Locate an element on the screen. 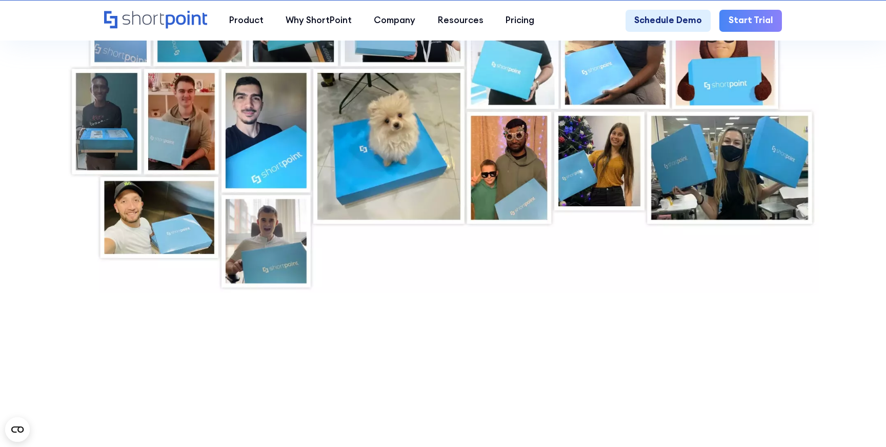 Image resolution: width=886 pixels, height=447 pixels. a: Resources is located at coordinates (460, 21).